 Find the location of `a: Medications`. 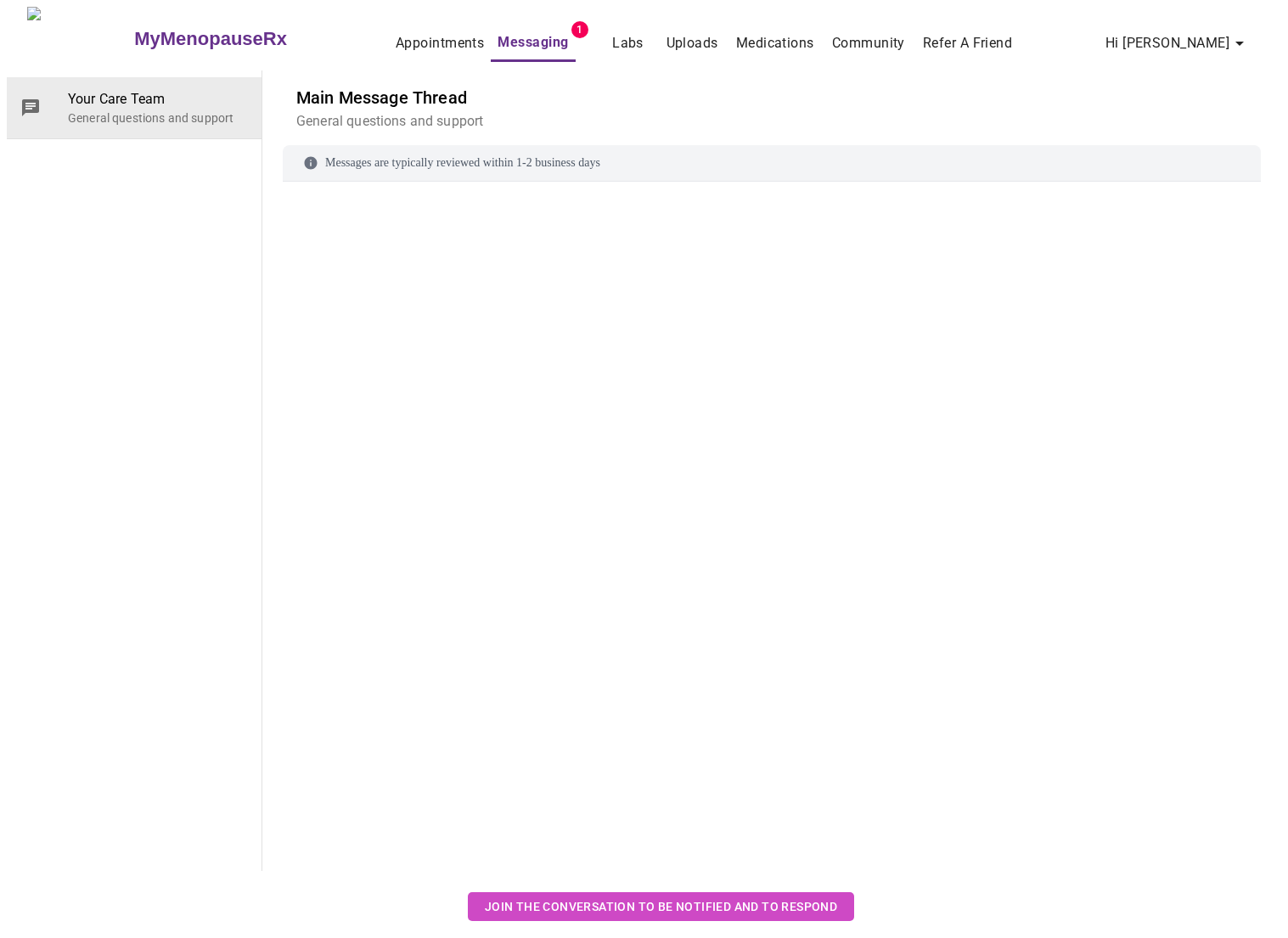

a: Medications is located at coordinates (775, 44).